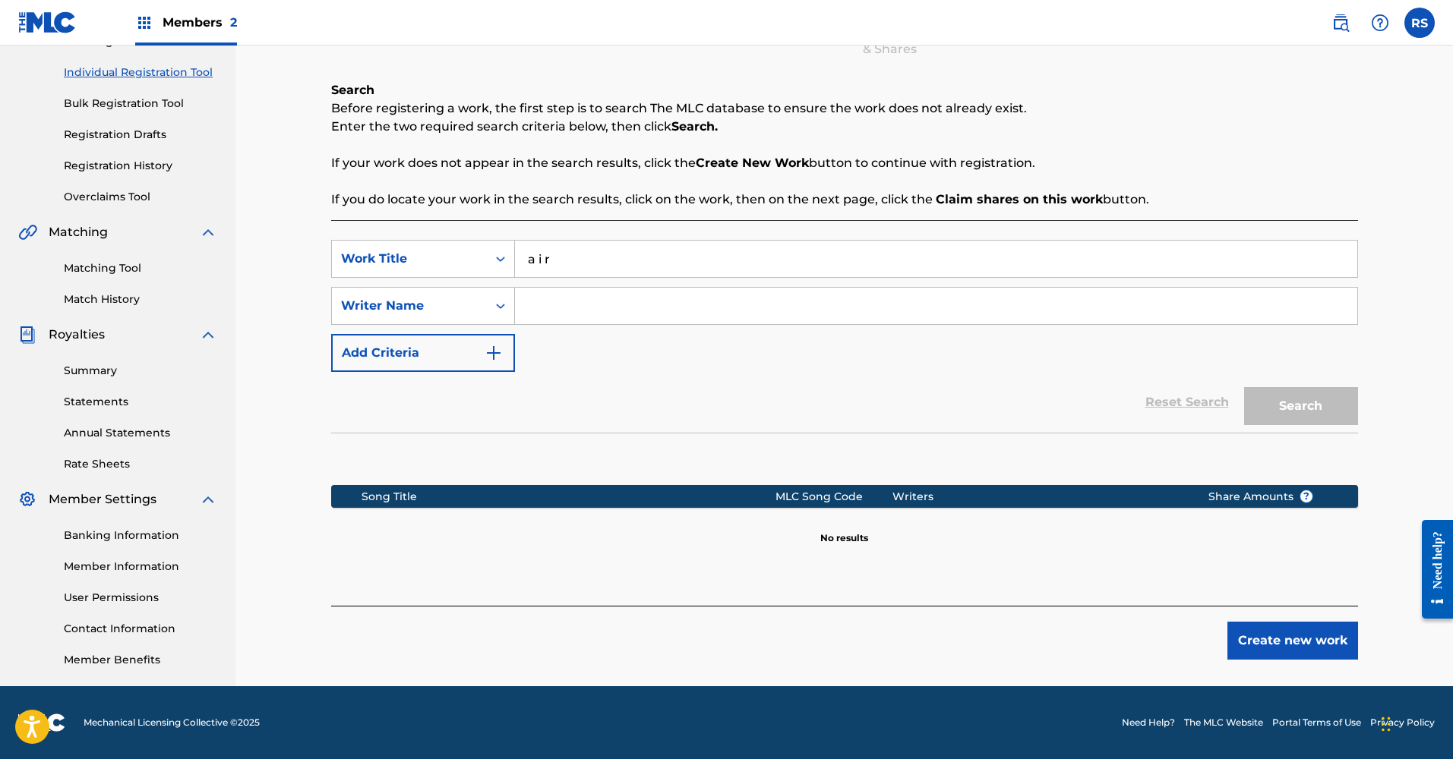 This screenshot has height=759, width=1453. I want to click on a: Individual Registration Tool, so click(140, 72).